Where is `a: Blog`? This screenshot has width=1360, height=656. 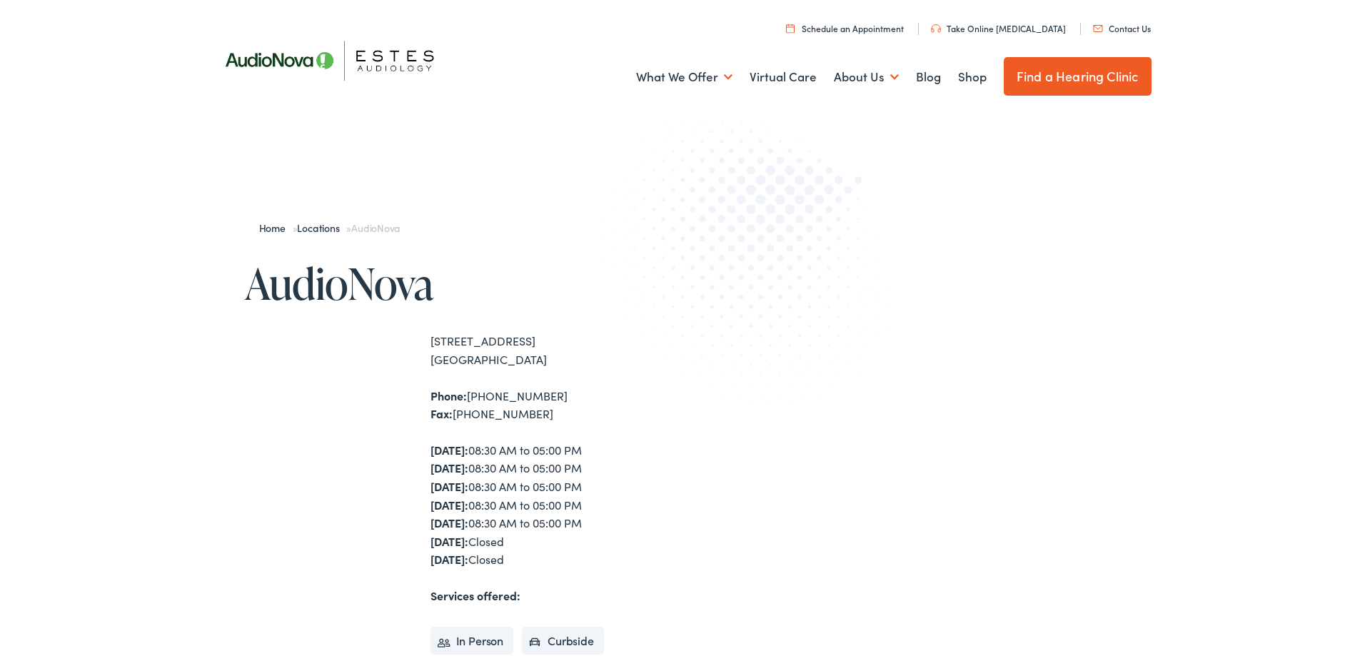
a: Blog is located at coordinates (928, 77).